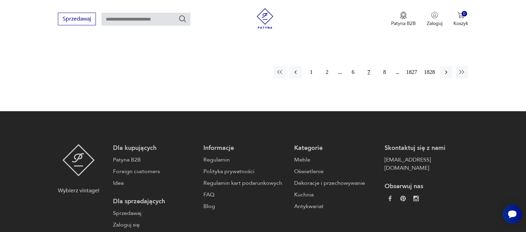 Image resolution: width=526 pixels, height=232 pixels. I want to click on p: Dla sprzedających, so click(155, 202).